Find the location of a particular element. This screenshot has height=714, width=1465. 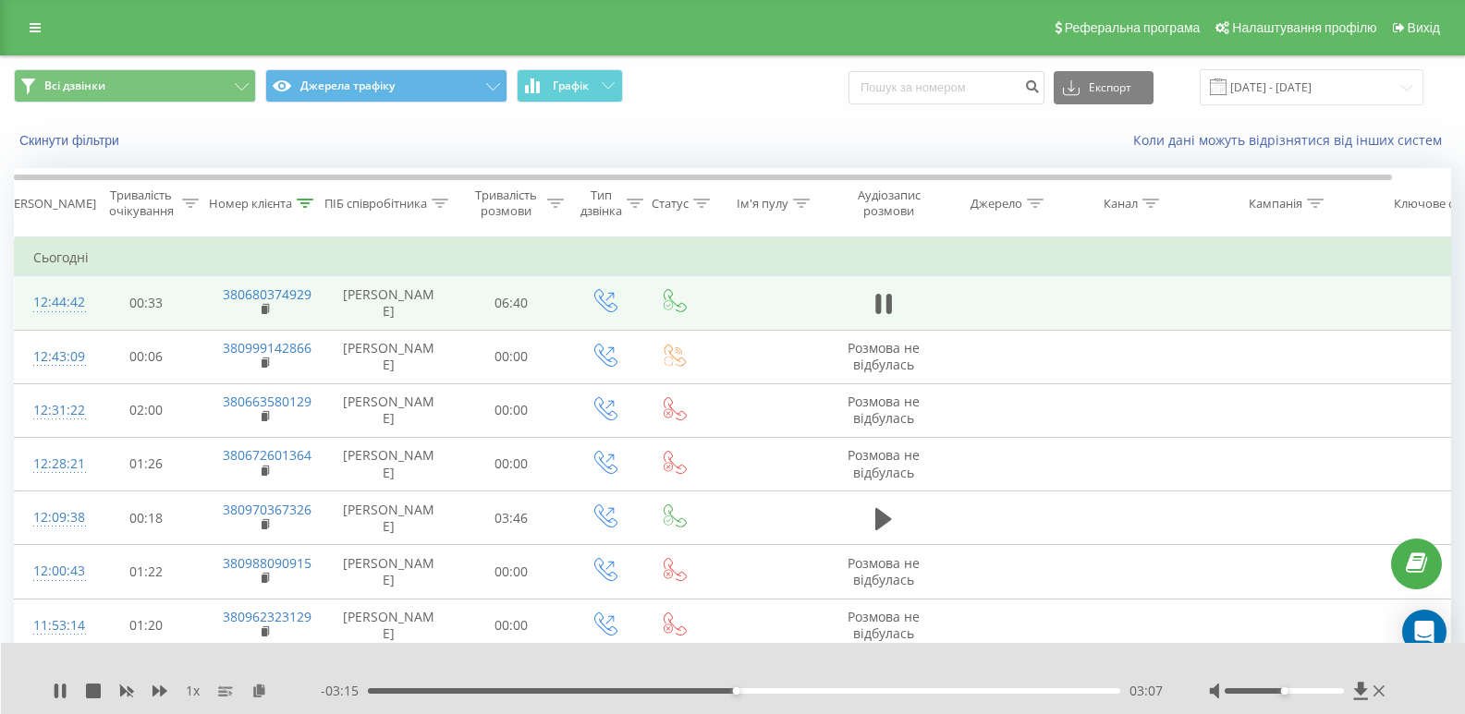

span: Налаштування профілю is located at coordinates (1304, 28).